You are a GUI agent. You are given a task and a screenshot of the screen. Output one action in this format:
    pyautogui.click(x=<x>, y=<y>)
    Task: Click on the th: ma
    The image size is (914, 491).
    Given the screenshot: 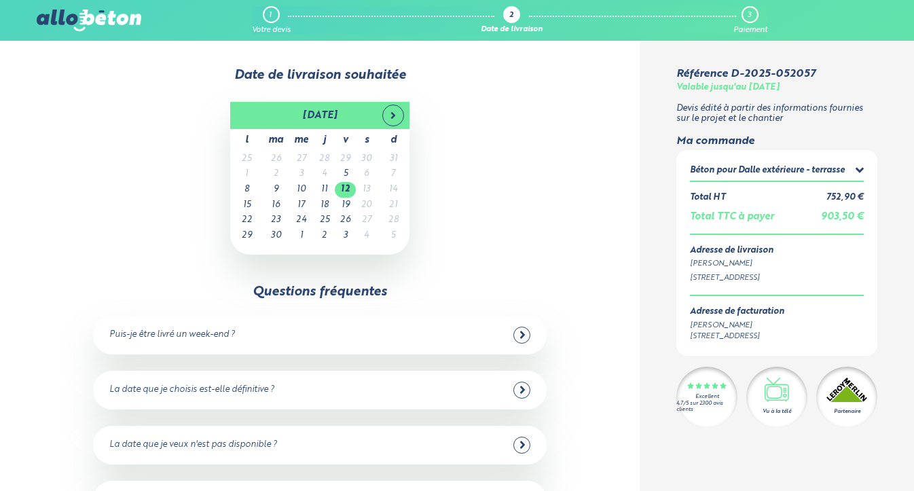 What is the action you would take?
    pyautogui.click(x=276, y=140)
    